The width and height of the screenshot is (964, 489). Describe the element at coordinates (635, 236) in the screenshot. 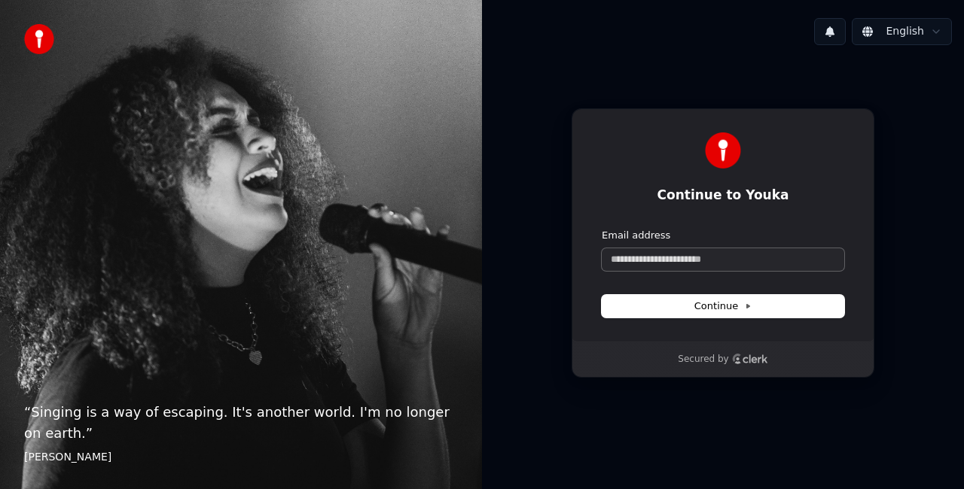

I see `label: Email address` at that location.